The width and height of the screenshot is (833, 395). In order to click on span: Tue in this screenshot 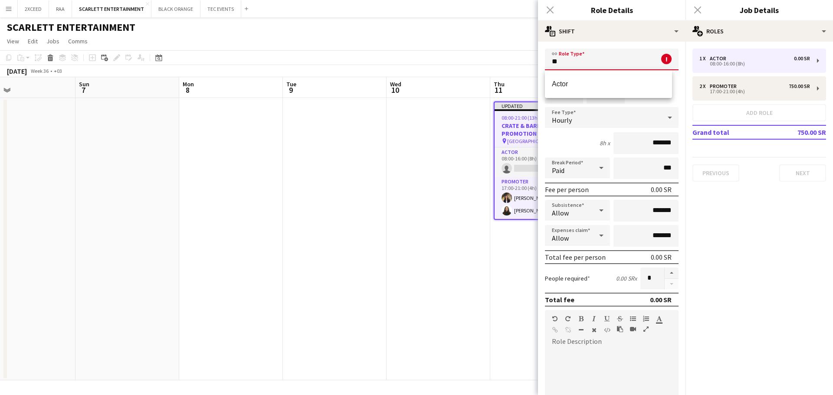, I will do `click(291, 84)`.